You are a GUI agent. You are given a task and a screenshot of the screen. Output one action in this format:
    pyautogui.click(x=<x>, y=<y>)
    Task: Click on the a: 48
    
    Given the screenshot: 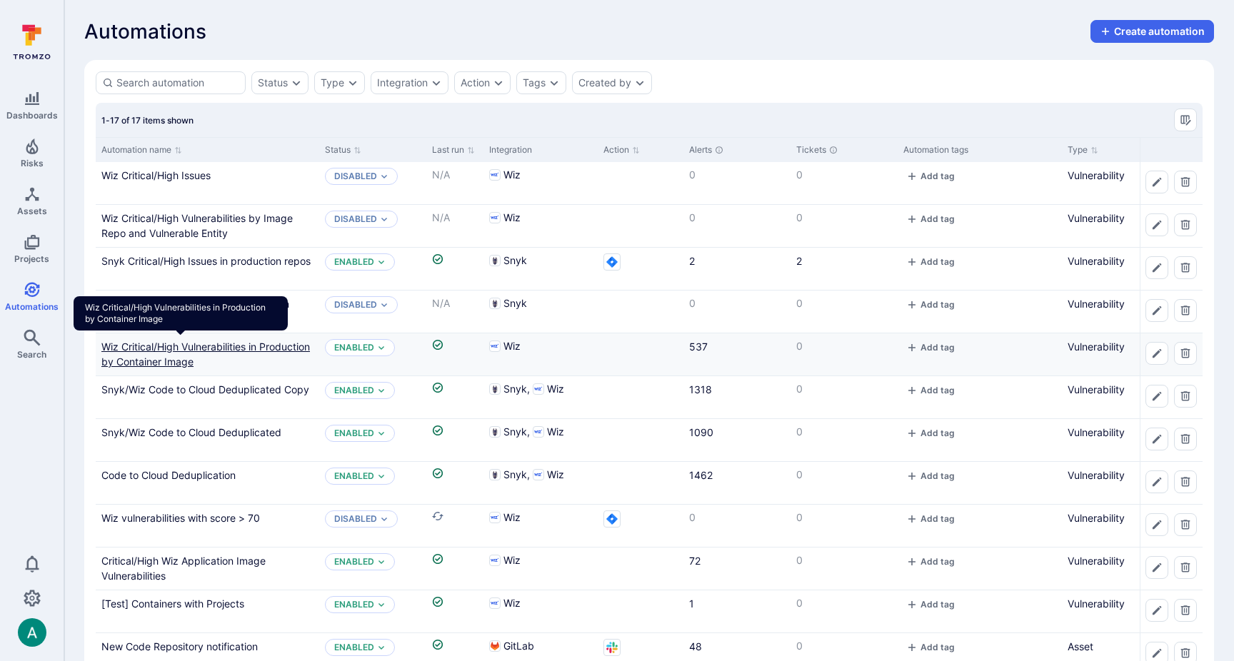 What is the action you would take?
    pyautogui.click(x=696, y=646)
    